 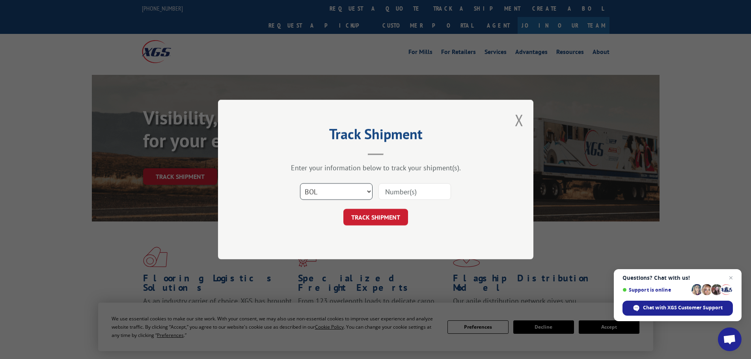 What do you see at coordinates (376, 167) in the screenshot?
I see `div: Enter your information below to track your shipment(s).` at bounding box center [376, 167].